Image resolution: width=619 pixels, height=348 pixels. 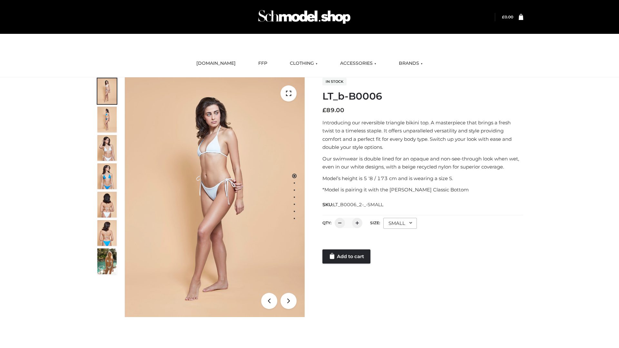 I want to click on span: LT_B0006_2-_-SMALL, so click(x=358, y=205).